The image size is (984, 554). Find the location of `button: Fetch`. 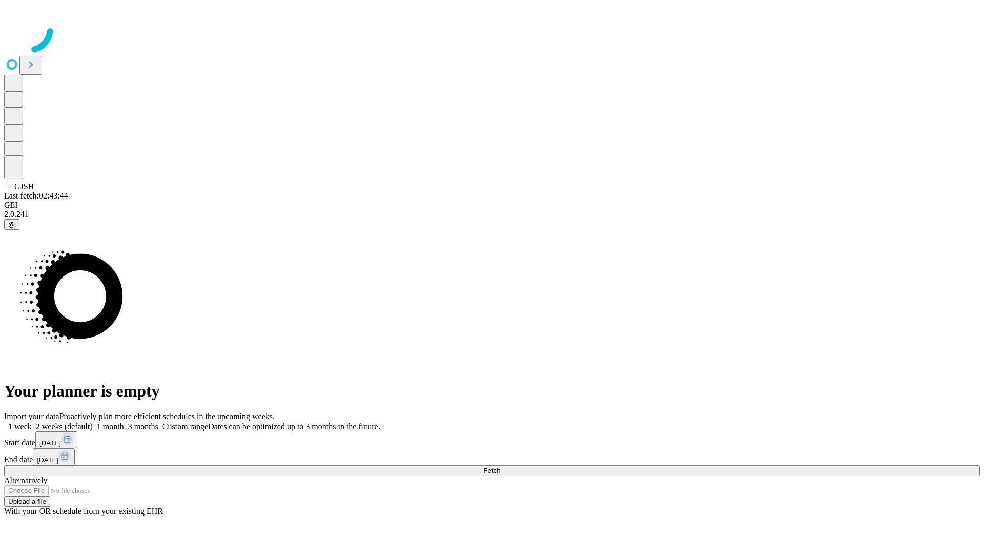

button: Fetch is located at coordinates (492, 470).